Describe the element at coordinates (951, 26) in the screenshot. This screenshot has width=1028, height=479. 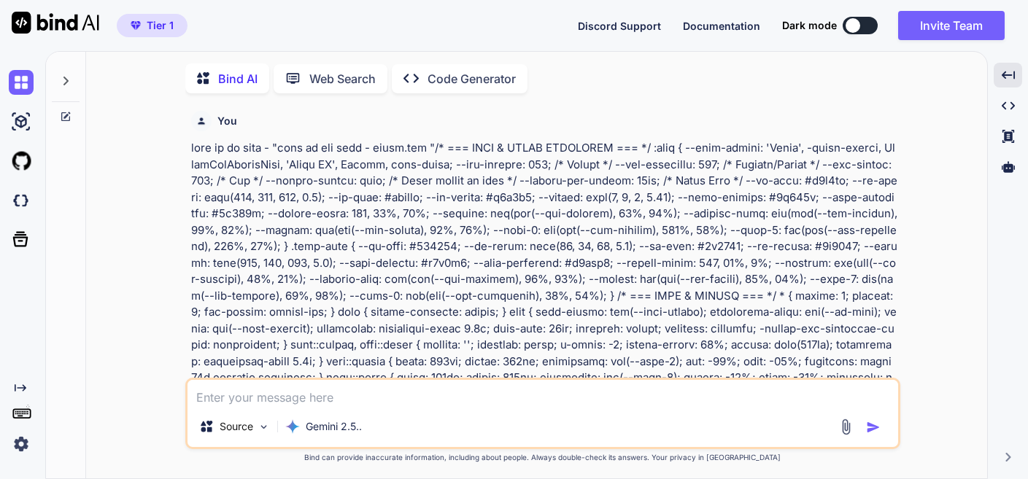
I see `button: Invite Team` at that location.